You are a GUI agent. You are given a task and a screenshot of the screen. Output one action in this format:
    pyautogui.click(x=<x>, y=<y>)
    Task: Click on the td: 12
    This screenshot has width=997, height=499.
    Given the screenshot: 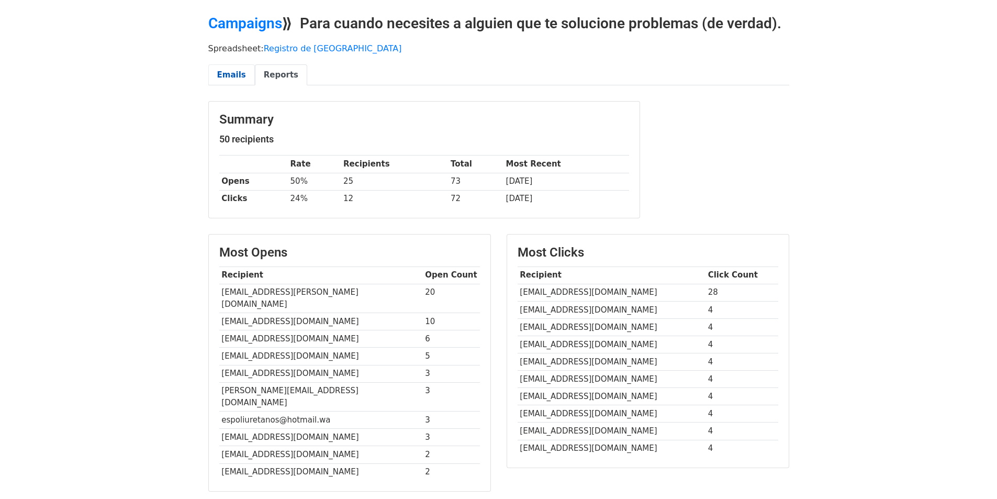 What is the action you would take?
    pyautogui.click(x=394, y=198)
    